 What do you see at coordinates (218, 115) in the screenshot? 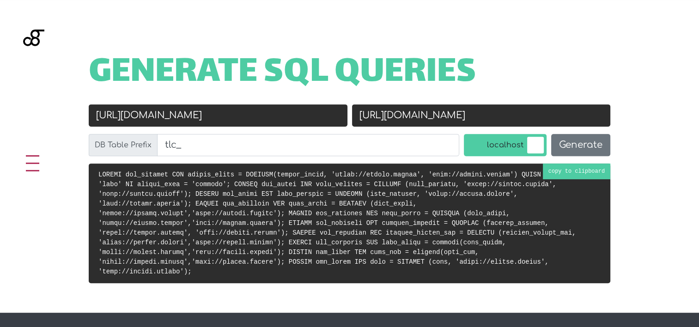
I see `input: Old URL` at bounding box center [218, 115].